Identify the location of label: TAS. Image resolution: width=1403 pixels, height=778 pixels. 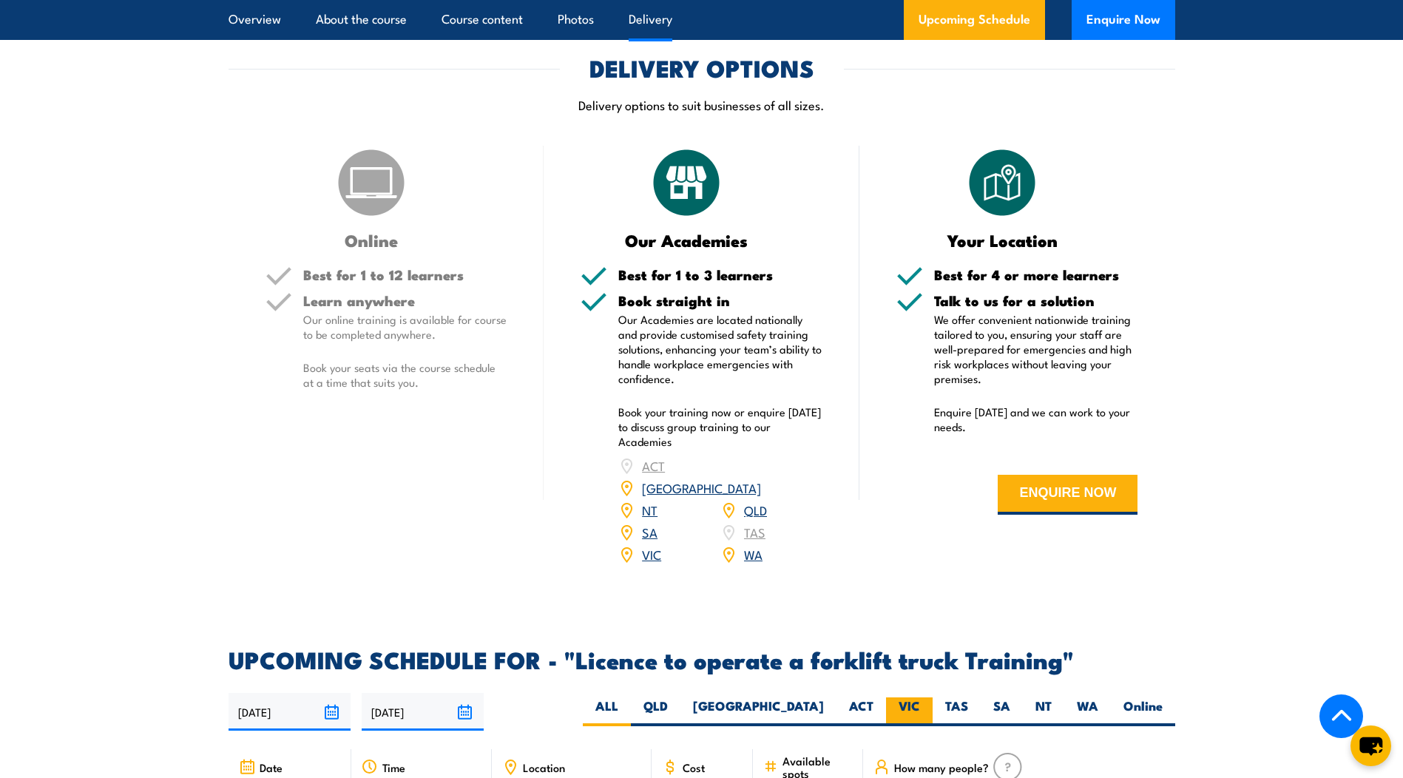
(956, 712).